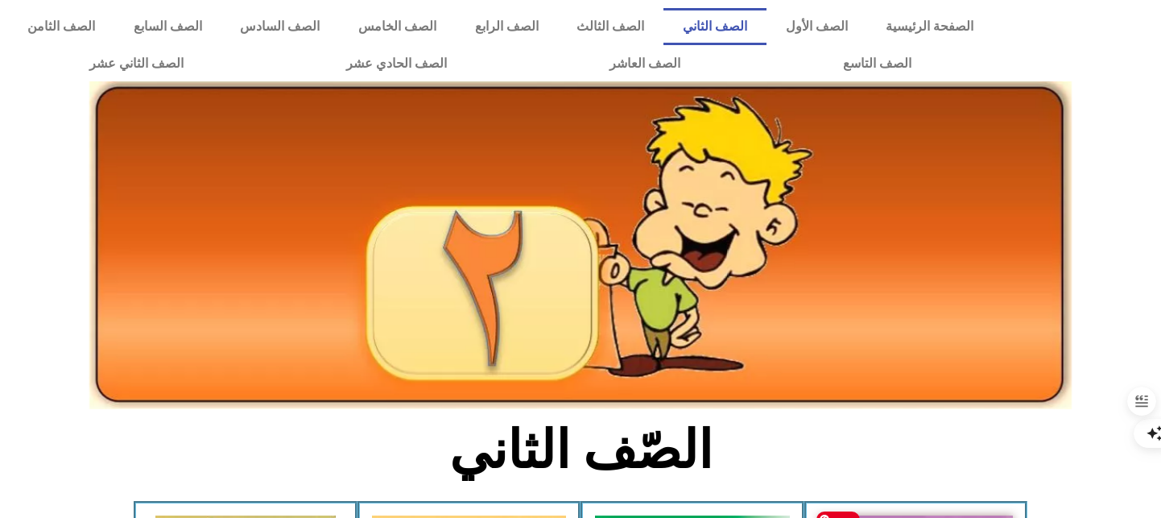 The width and height of the screenshot is (1161, 518). What do you see at coordinates (506, 27) in the screenshot?
I see `a: الصف الرابع` at bounding box center [506, 27].